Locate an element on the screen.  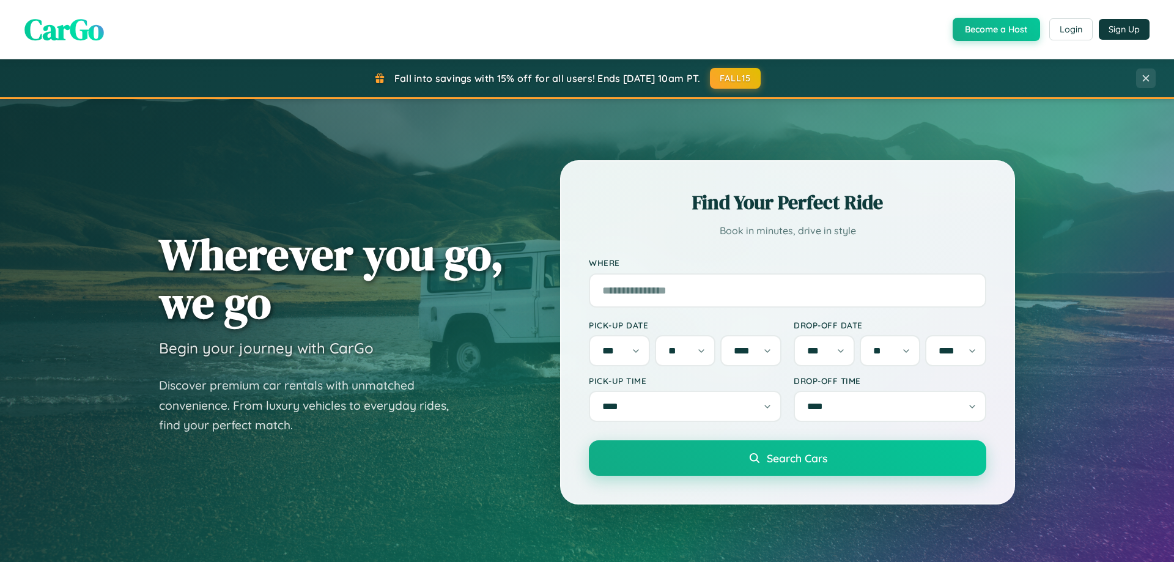
button: Sign Up is located at coordinates (1124, 29).